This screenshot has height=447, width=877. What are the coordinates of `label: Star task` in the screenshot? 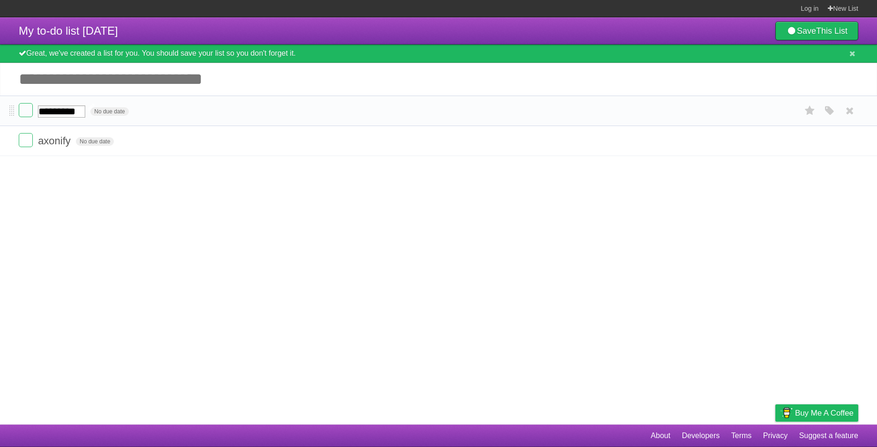 It's located at (810, 111).